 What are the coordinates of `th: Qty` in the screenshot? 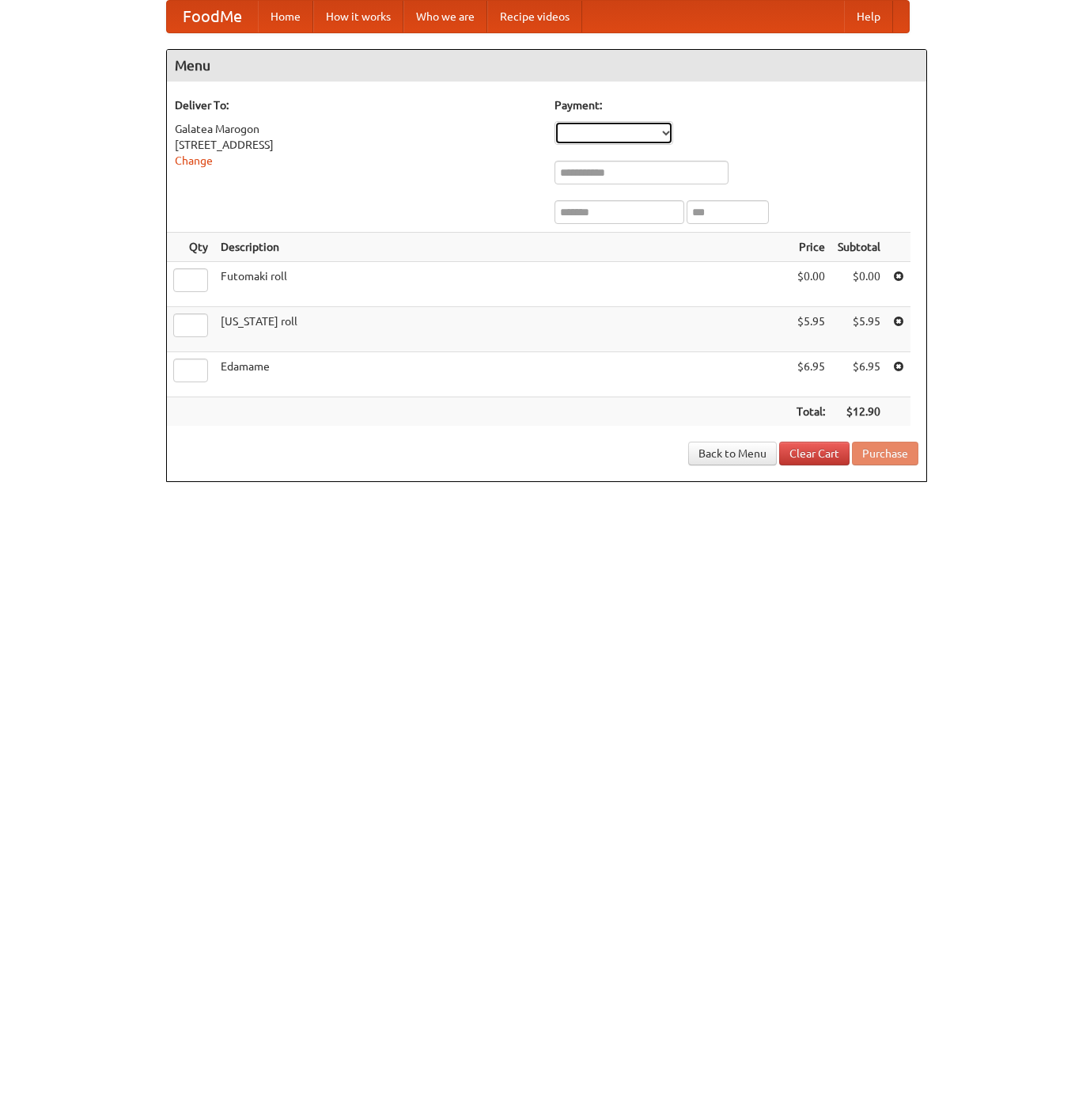 It's located at (191, 247).